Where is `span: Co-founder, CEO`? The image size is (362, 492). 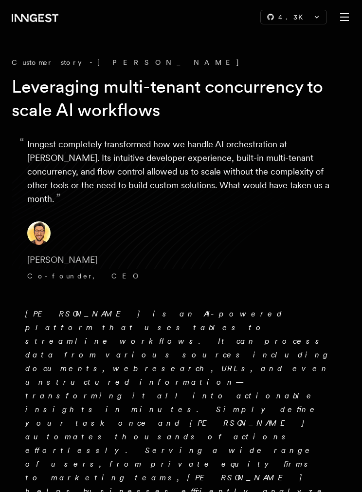
span: Co-founder, CEO is located at coordinates (85, 276).